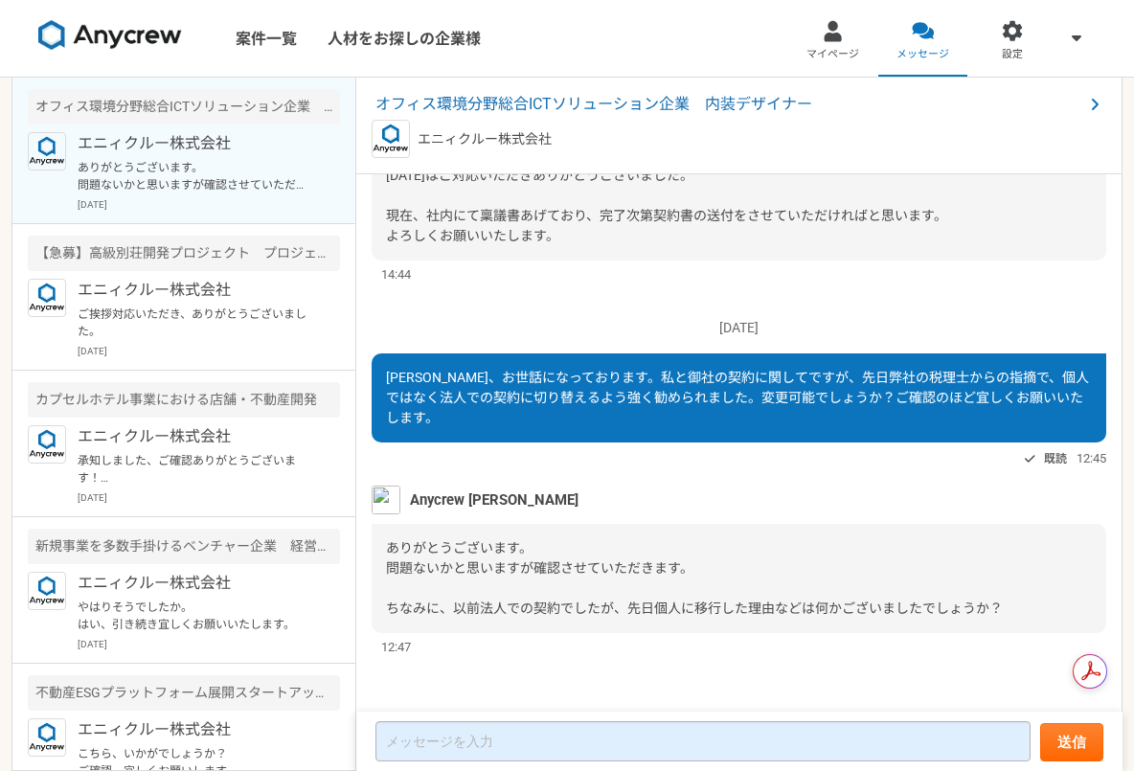  Describe the element at coordinates (184, 399) in the screenshot. I see `div: カプセルホテル事業における店舗・不動産開発` at that location.